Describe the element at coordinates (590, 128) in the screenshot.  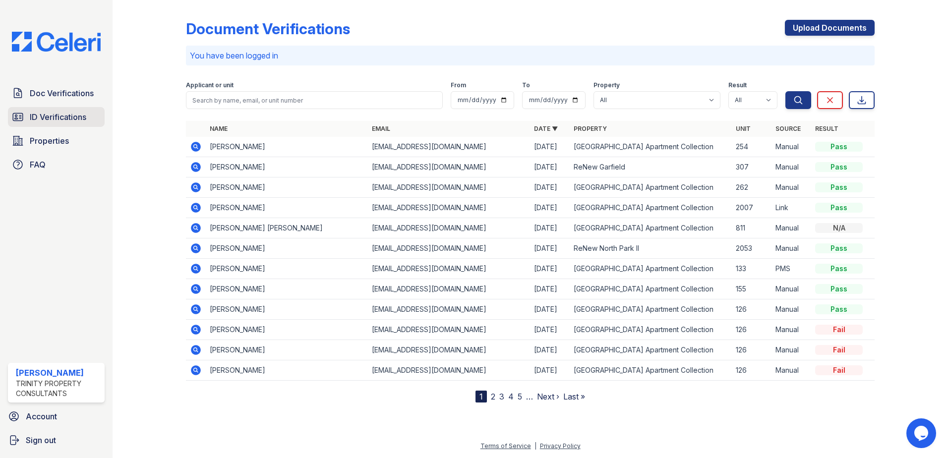
I see `a: Property` at that location.